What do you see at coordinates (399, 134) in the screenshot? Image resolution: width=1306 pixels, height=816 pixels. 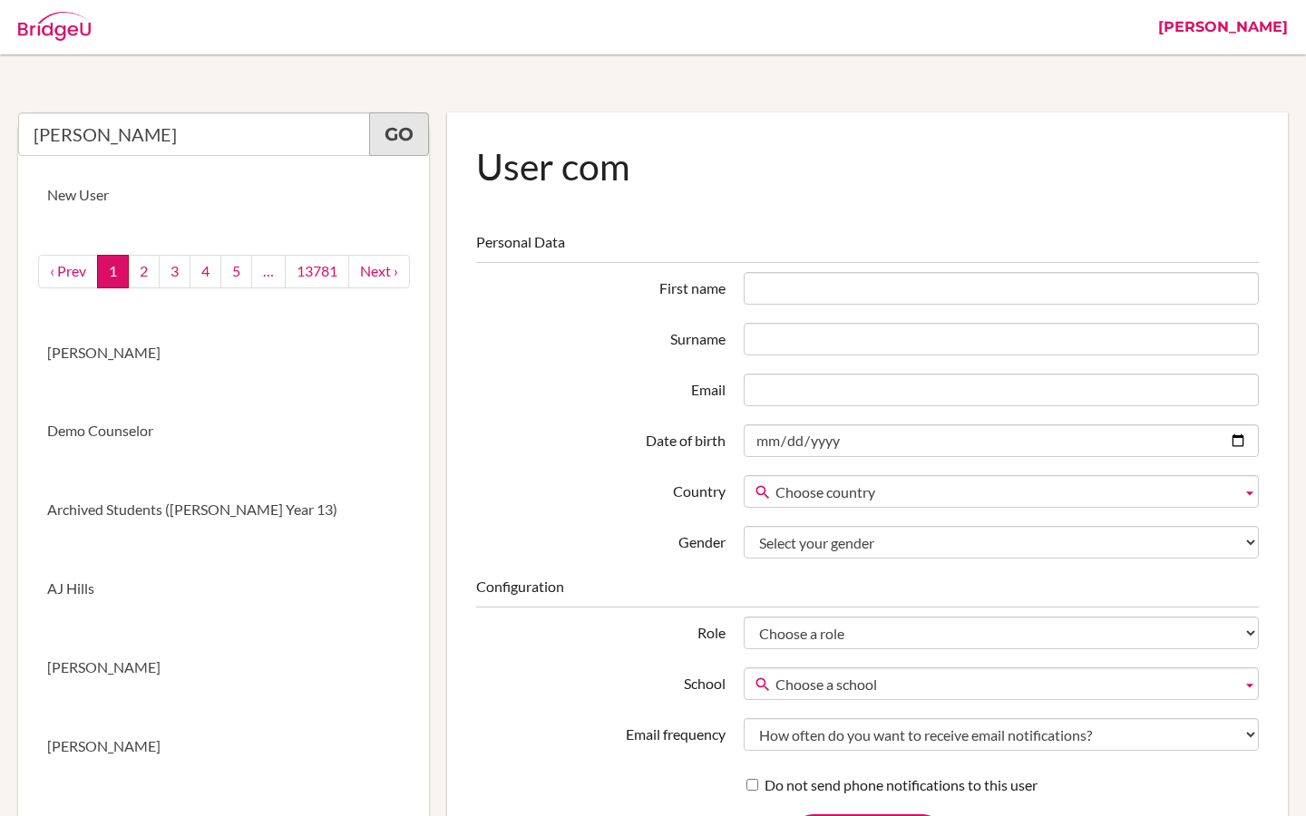 I see `a: Go` at bounding box center [399, 134].